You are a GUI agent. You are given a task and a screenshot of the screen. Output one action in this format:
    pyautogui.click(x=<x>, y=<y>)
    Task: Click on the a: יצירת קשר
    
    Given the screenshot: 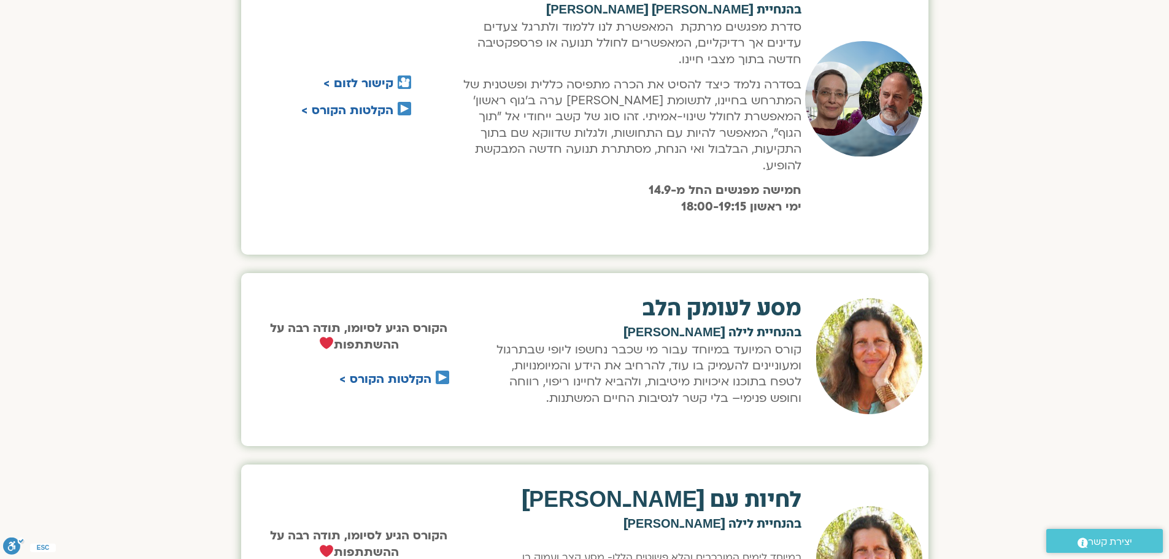 What is the action you would take?
    pyautogui.click(x=1104, y=540)
    